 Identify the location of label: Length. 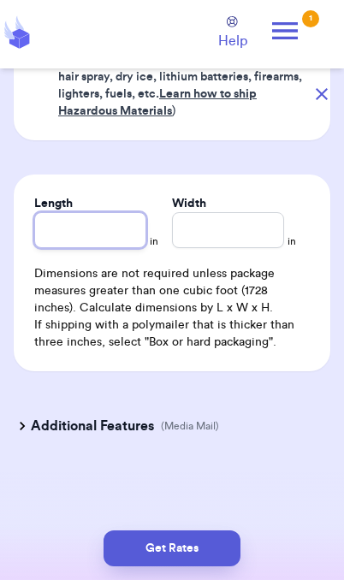
(53, 204).